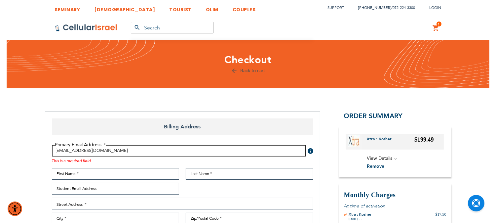 The width and height of the screenshot is (496, 223). Describe the element at coordinates (67, 8) in the screenshot. I see `a: SEMINARY` at that location.